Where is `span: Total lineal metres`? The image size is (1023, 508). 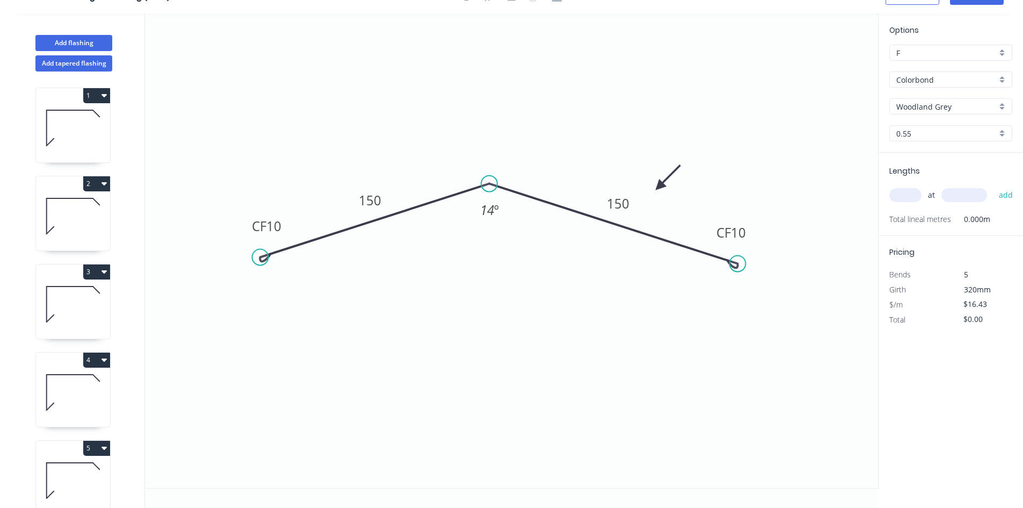
span: Total lineal metres is located at coordinates (920, 219).